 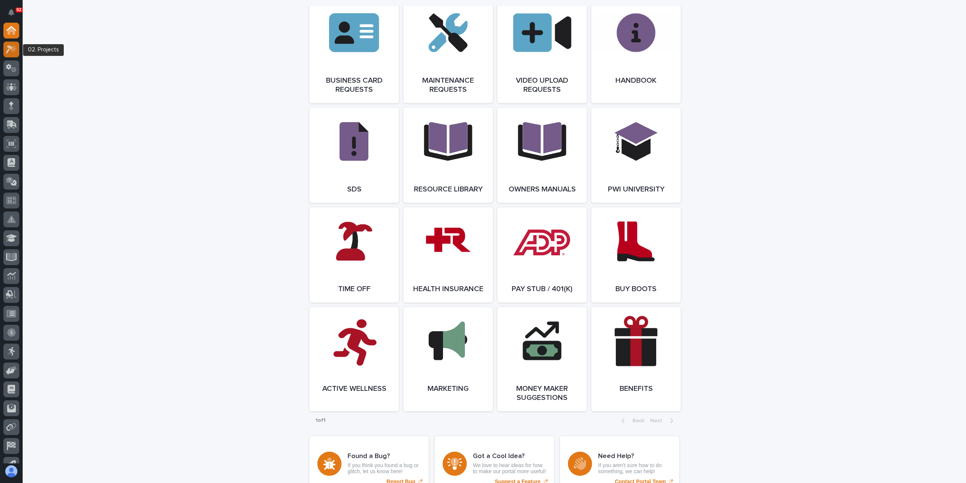 What do you see at coordinates (542, 255) in the screenshot?
I see `a: Pay Stub / 401(k)` at bounding box center [542, 255].